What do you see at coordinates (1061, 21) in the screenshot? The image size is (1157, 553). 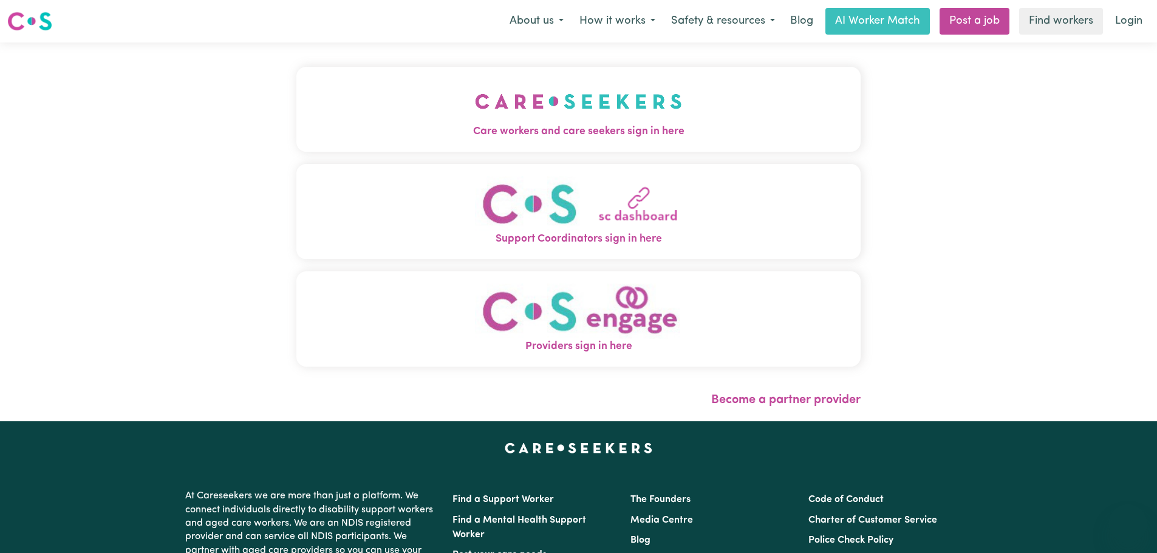 I see `a: Find workers` at bounding box center [1061, 21].